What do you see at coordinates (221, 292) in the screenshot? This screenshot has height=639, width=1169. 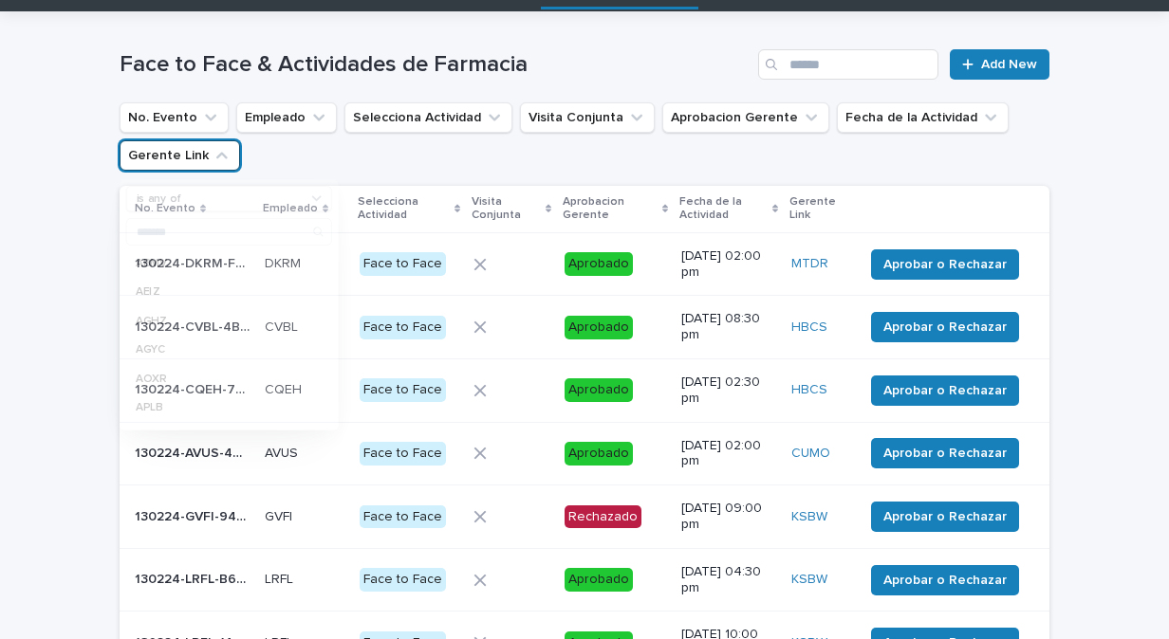 I see `p: AEIZ` at bounding box center [221, 292].